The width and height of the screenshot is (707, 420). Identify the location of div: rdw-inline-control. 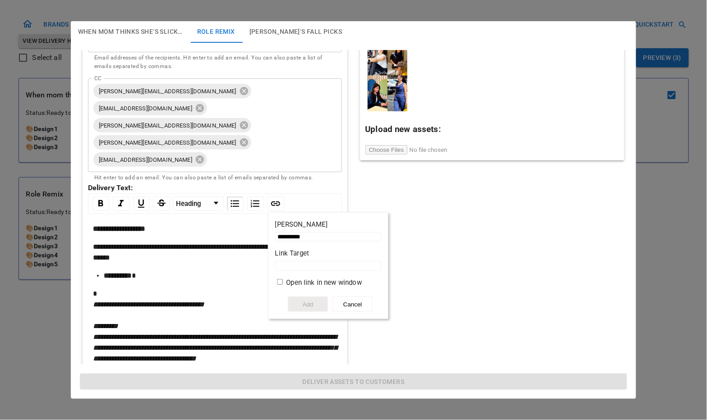
(131, 204).